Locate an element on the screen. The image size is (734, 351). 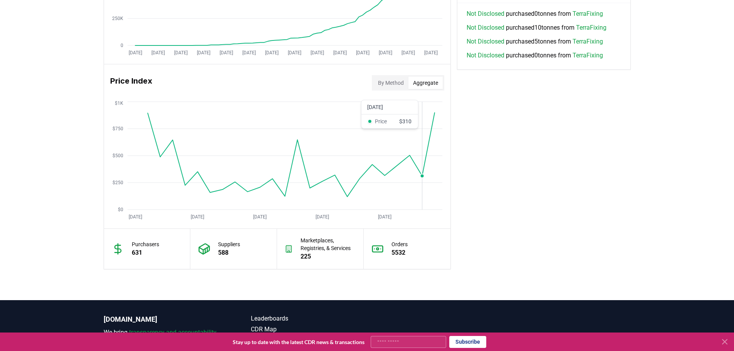
tspan: $1K is located at coordinates (119, 103).